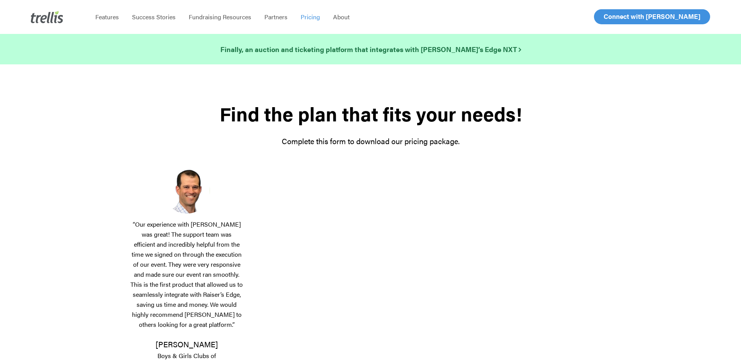 The height and width of the screenshot is (360, 741). I want to click on img: Screenshot-2025-03-18-at-2.39.01%E2%80%AFPM.png, so click(187, 191).